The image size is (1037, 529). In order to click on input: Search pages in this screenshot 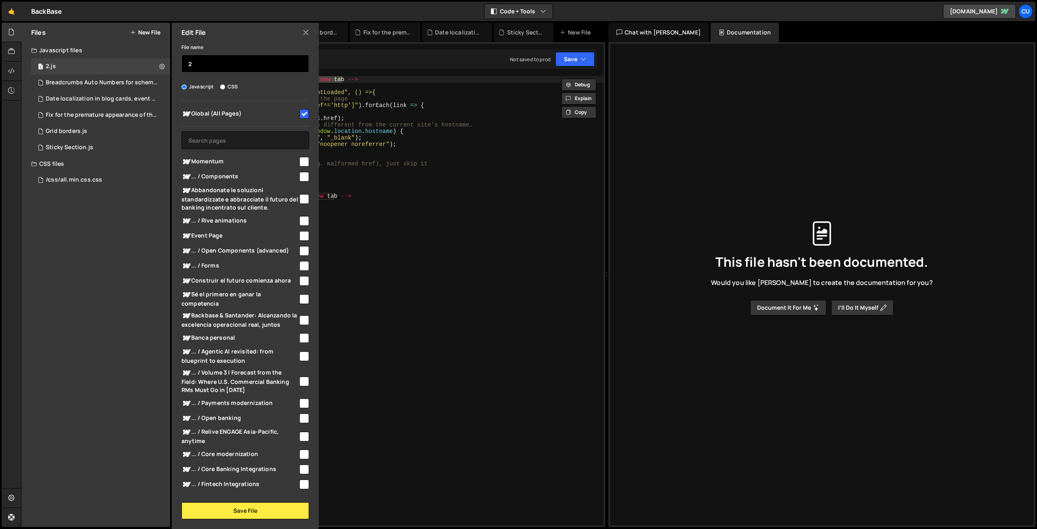, I will do `click(245, 140)`.